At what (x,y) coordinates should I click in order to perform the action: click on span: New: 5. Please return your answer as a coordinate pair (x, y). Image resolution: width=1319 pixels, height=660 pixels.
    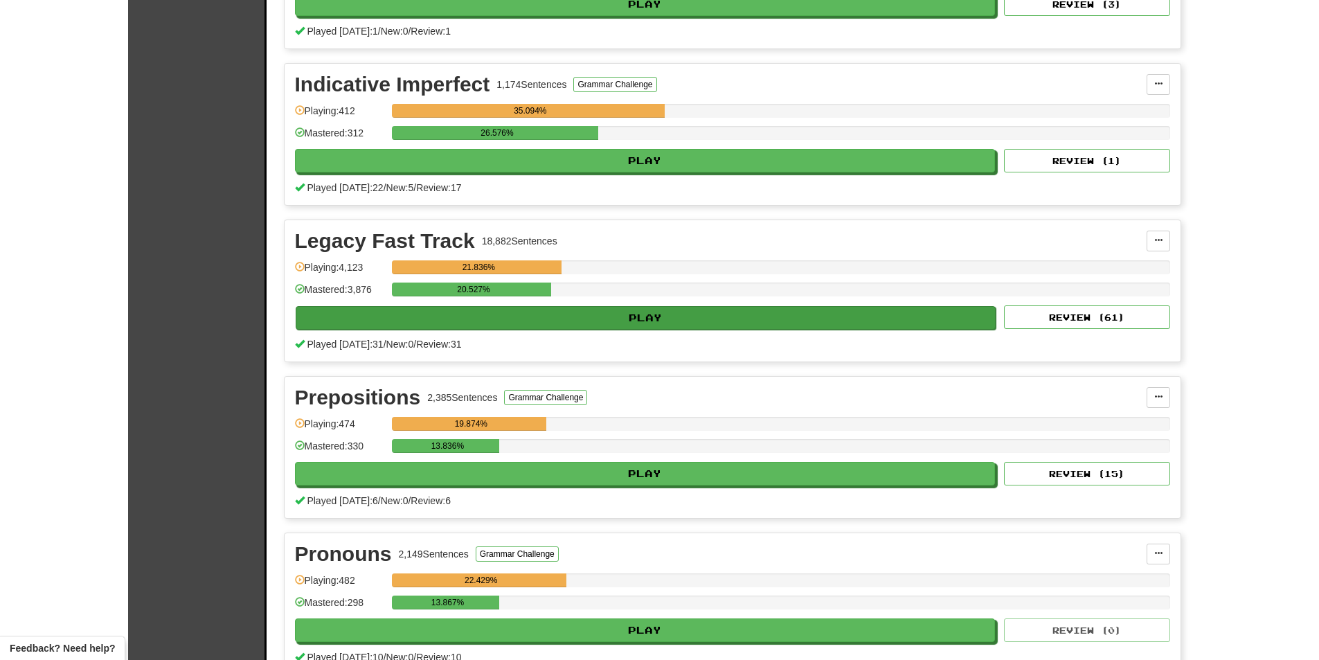
    Looking at the image, I should click on (400, 188).